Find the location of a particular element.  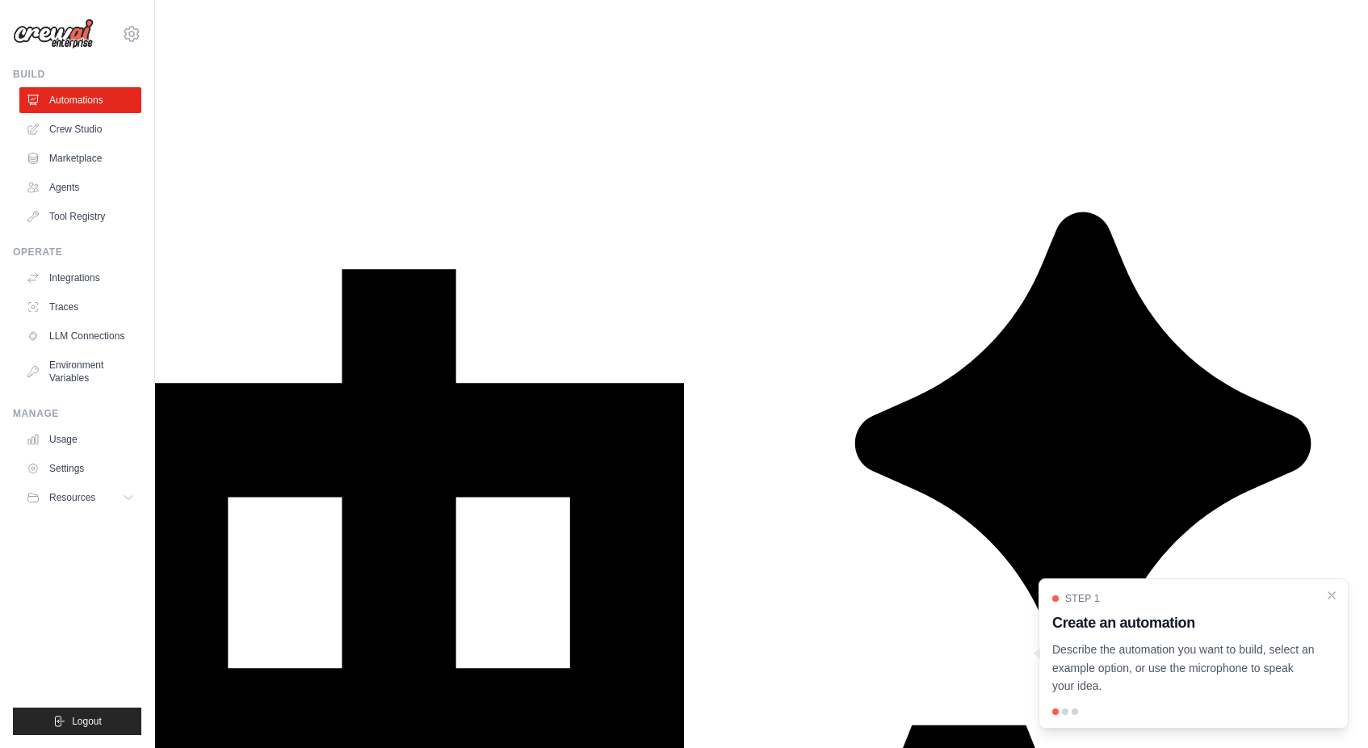

button: Logout is located at coordinates (77, 721).